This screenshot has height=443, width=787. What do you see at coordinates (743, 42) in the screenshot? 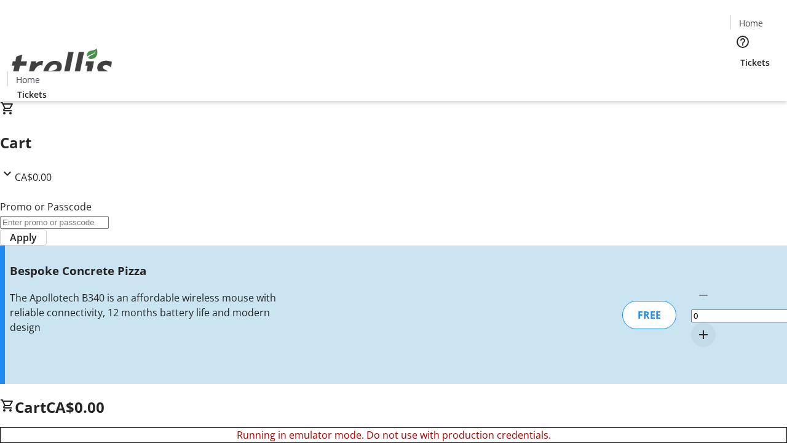
I see `button: Help` at bounding box center [743, 42].